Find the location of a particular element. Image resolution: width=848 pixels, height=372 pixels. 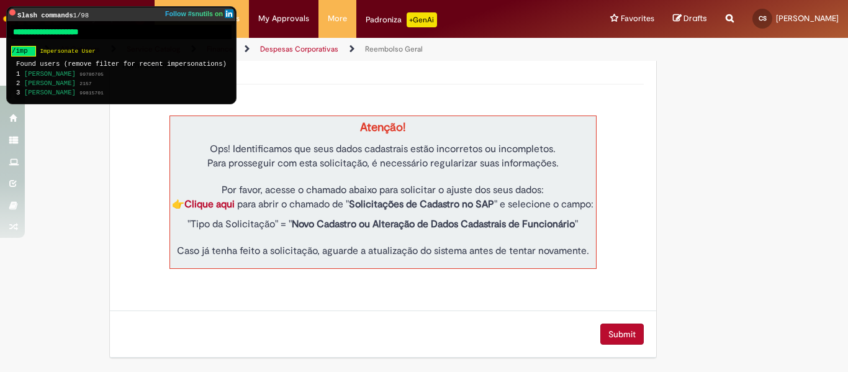

span: 99786705 is located at coordinates (91, 74).